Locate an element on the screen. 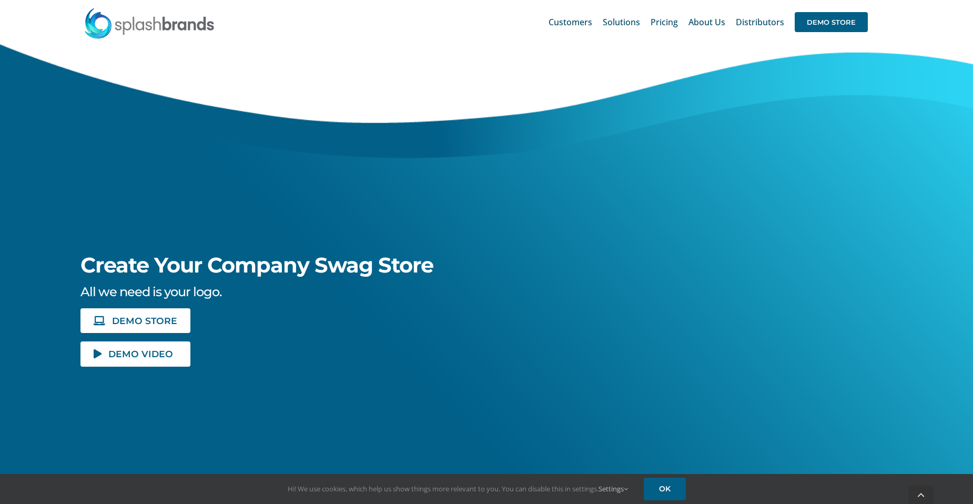 The width and height of the screenshot is (973, 504). span: Distributors is located at coordinates (760, 22).